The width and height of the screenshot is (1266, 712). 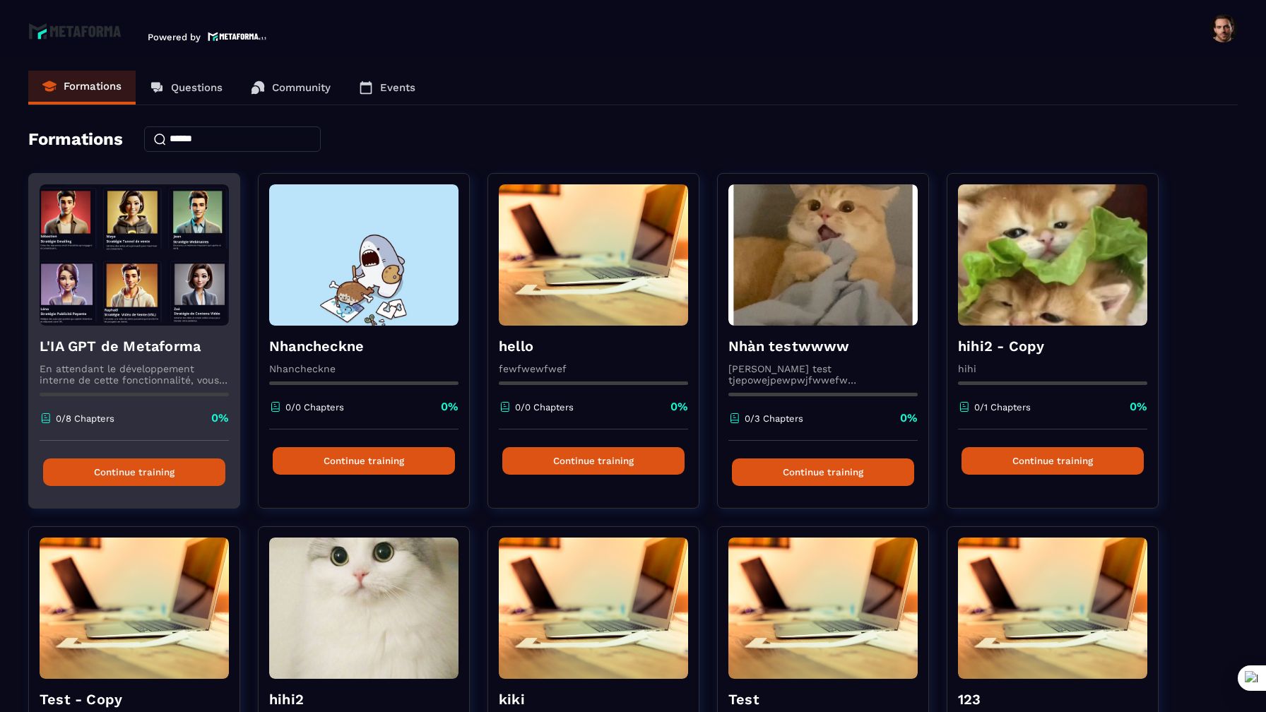 What do you see at coordinates (83, 31) in the screenshot?
I see `img: logo-branding` at bounding box center [83, 31].